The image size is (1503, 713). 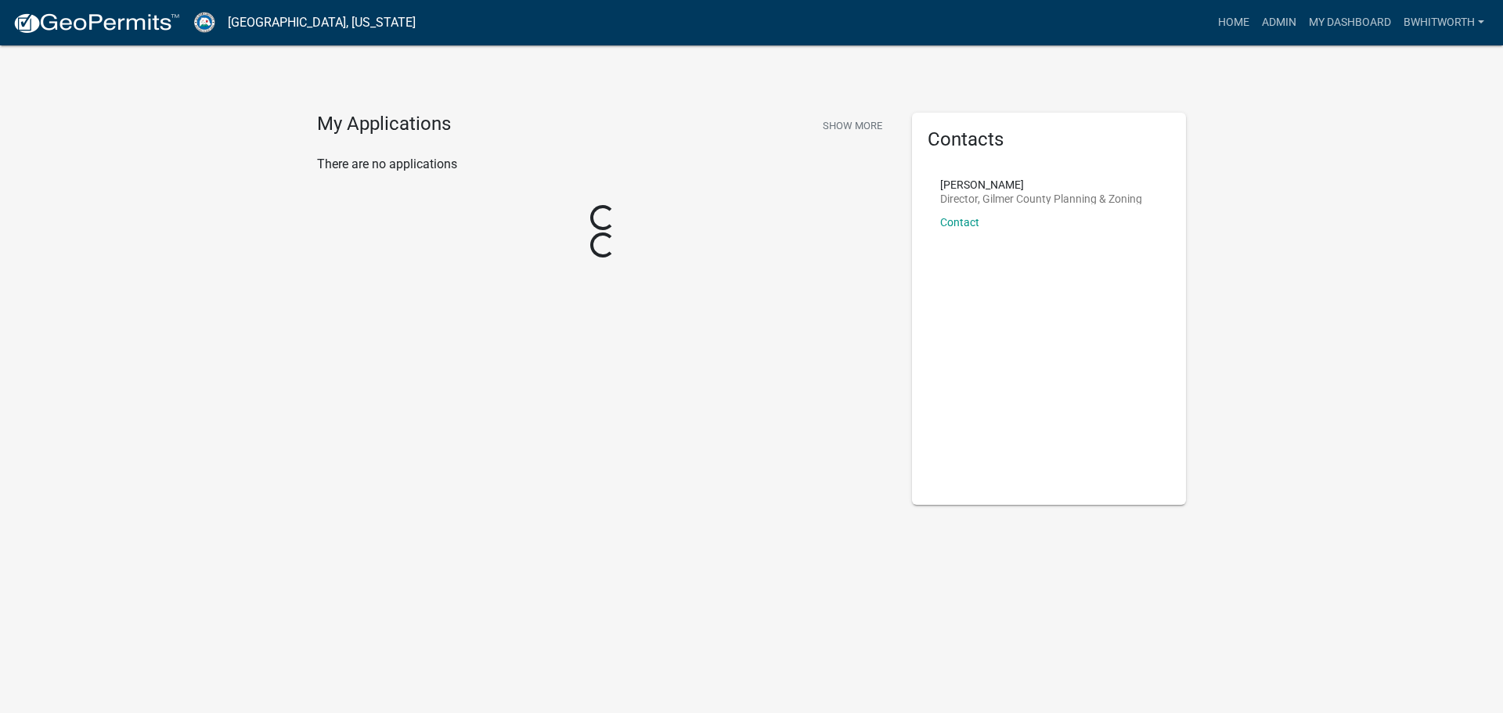 I want to click on p: Director, Gilmer County Planning & Zoning, so click(x=1041, y=199).